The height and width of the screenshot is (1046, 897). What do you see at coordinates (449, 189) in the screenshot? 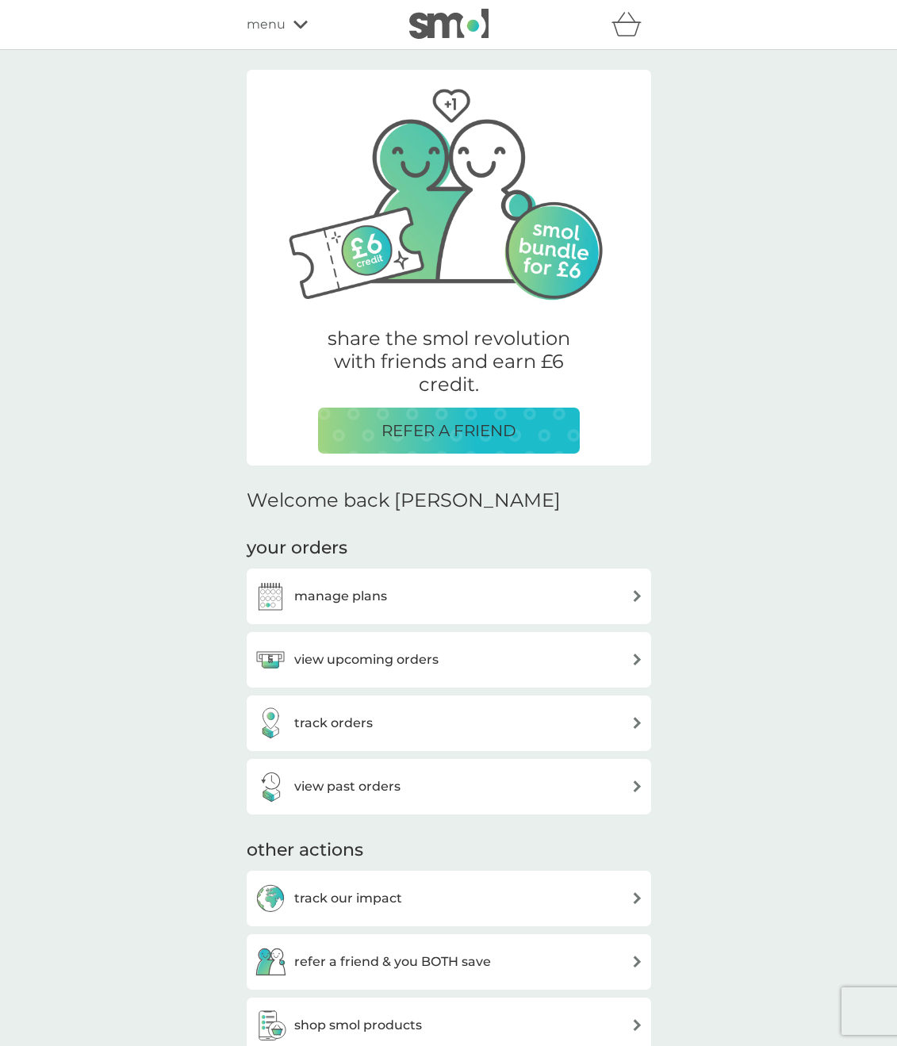
I see `img: Two friends, one with their arm around the other.` at bounding box center [449, 189].